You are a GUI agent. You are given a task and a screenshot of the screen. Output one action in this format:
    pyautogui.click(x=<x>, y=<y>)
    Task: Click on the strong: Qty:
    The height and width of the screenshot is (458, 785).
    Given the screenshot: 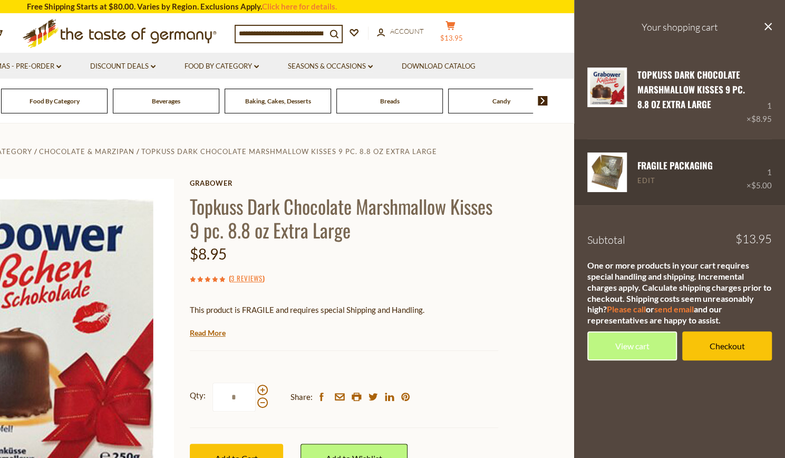 What is the action you would take?
    pyautogui.click(x=198, y=395)
    